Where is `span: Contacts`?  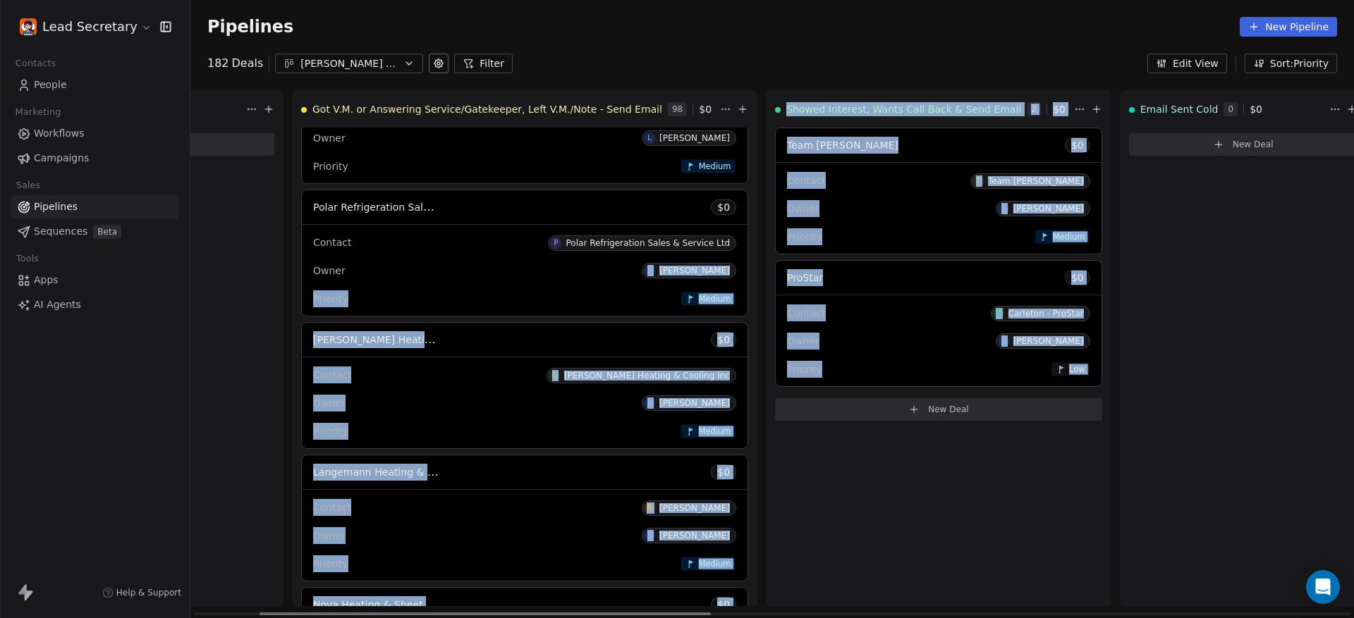 span: Contacts is located at coordinates (35, 63).